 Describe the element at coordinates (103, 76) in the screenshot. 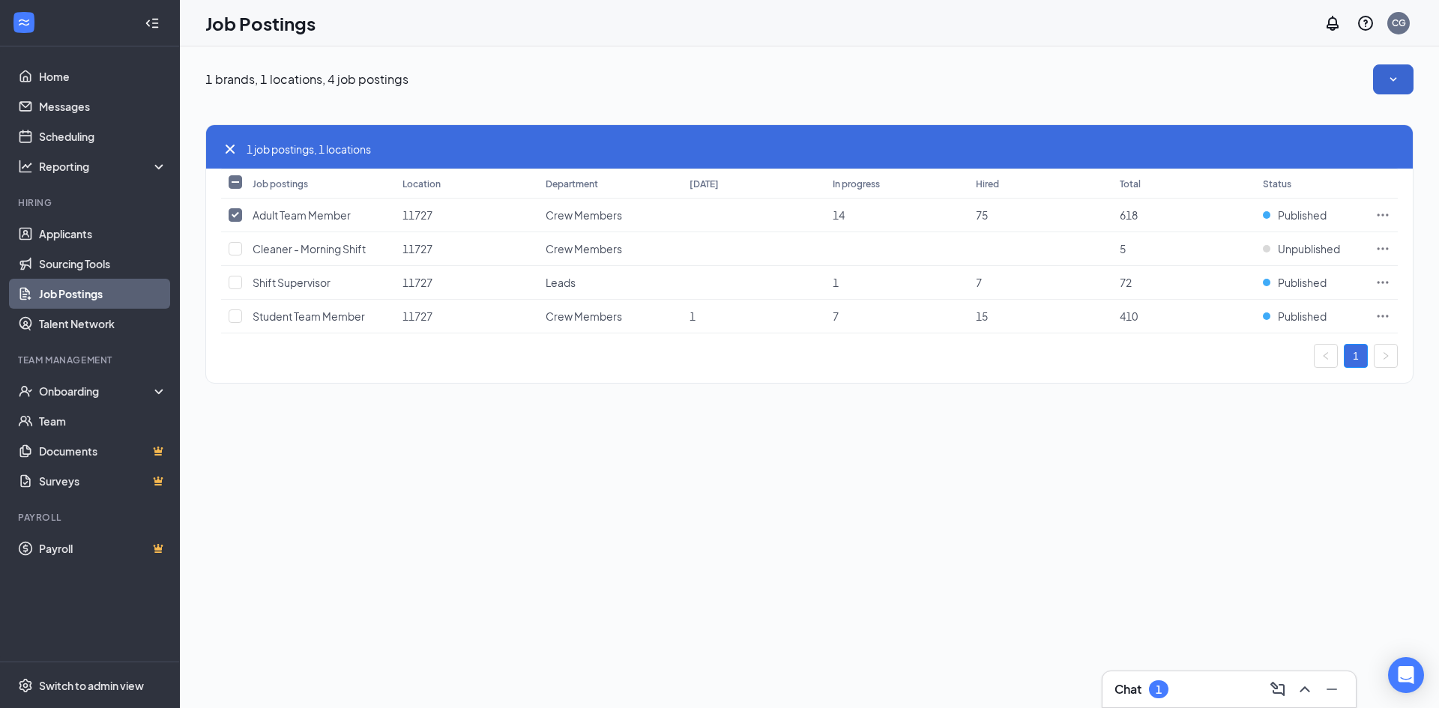

I see `a: Home` at that location.